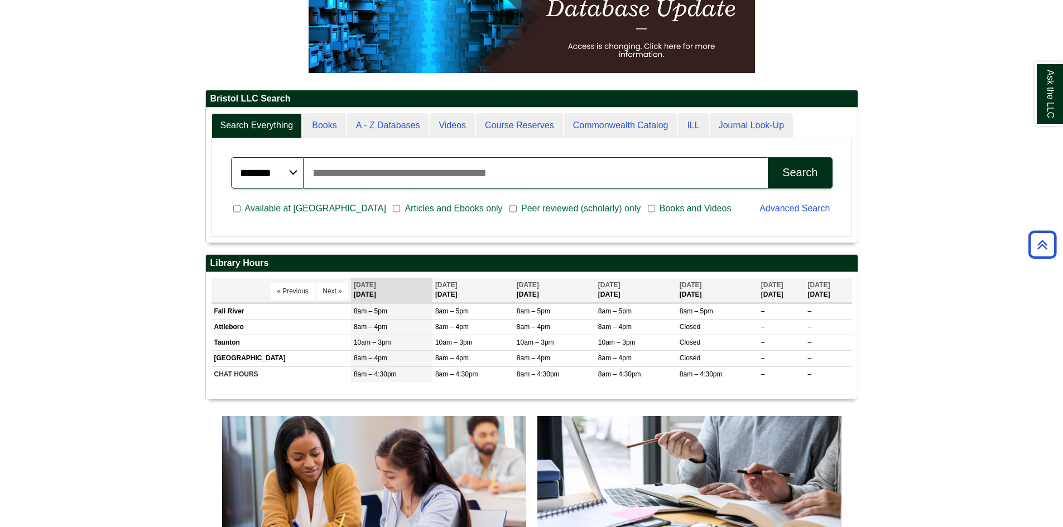  What do you see at coordinates (388, 126) in the screenshot?
I see `a: A - Z Databases` at bounding box center [388, 126].